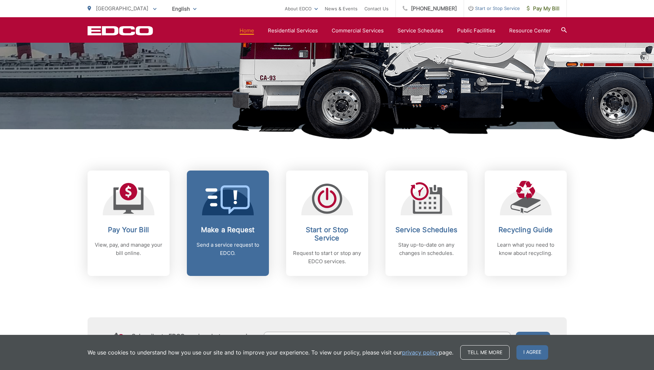  I want to click on h2: Service Schedules, so click(427, 230).